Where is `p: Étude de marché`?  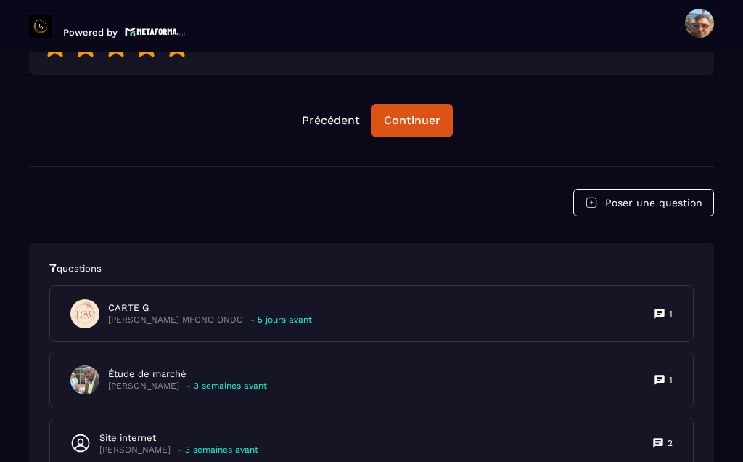 p: Étude de marché is located at coordinates (187, 374).